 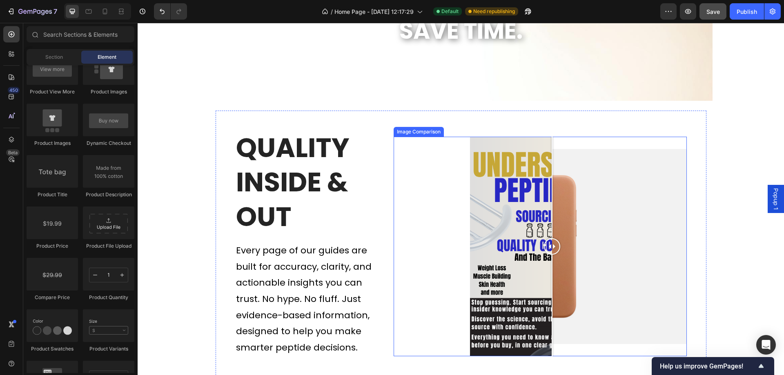 I want to click on div: Open Intercom Messenger, so click(x=767, y=345).